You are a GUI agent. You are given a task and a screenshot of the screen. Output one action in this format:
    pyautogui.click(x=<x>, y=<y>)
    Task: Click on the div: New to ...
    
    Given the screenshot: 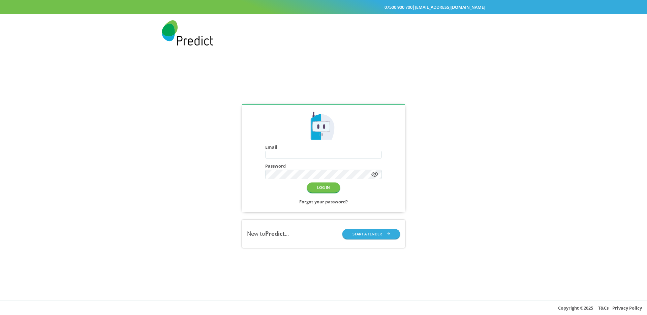 What is the action you would take?
    pyautogui.click(x=268, y=233)
    